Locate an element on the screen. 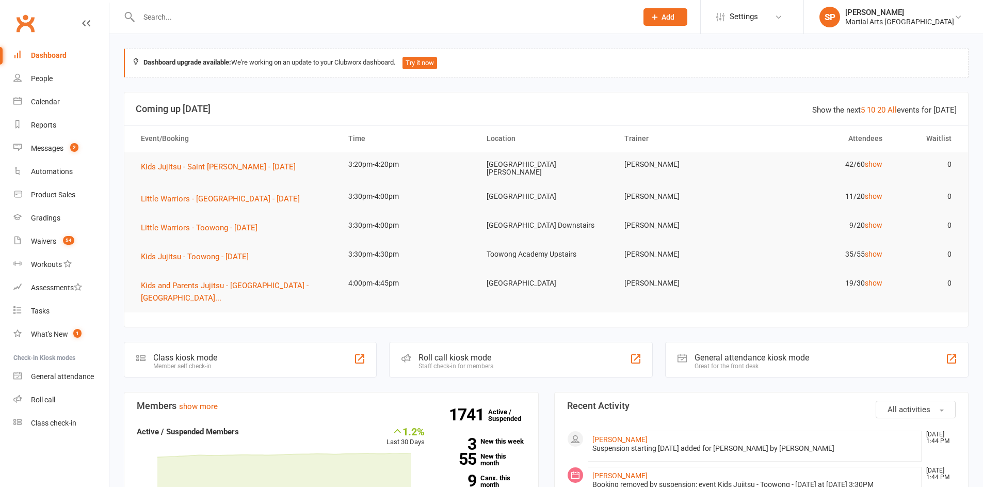  a: 55New this month is located at coordinates (483, 459).